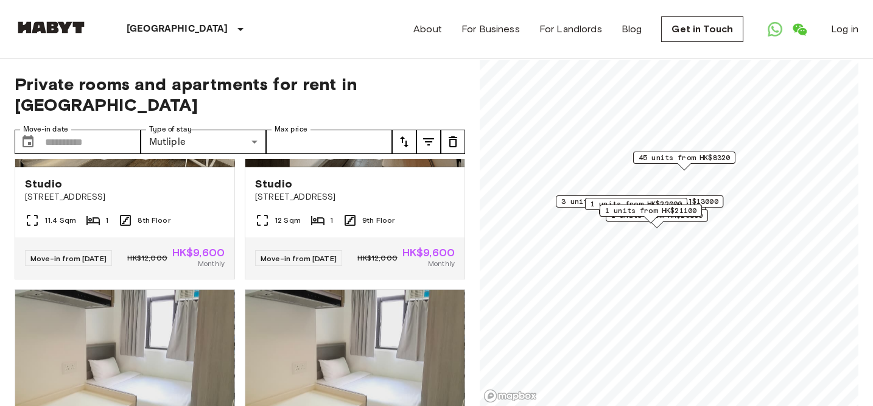  Describe the element at coordinates (510, 396) in the screenshot. I see `a: Mapbox logo` at that location.